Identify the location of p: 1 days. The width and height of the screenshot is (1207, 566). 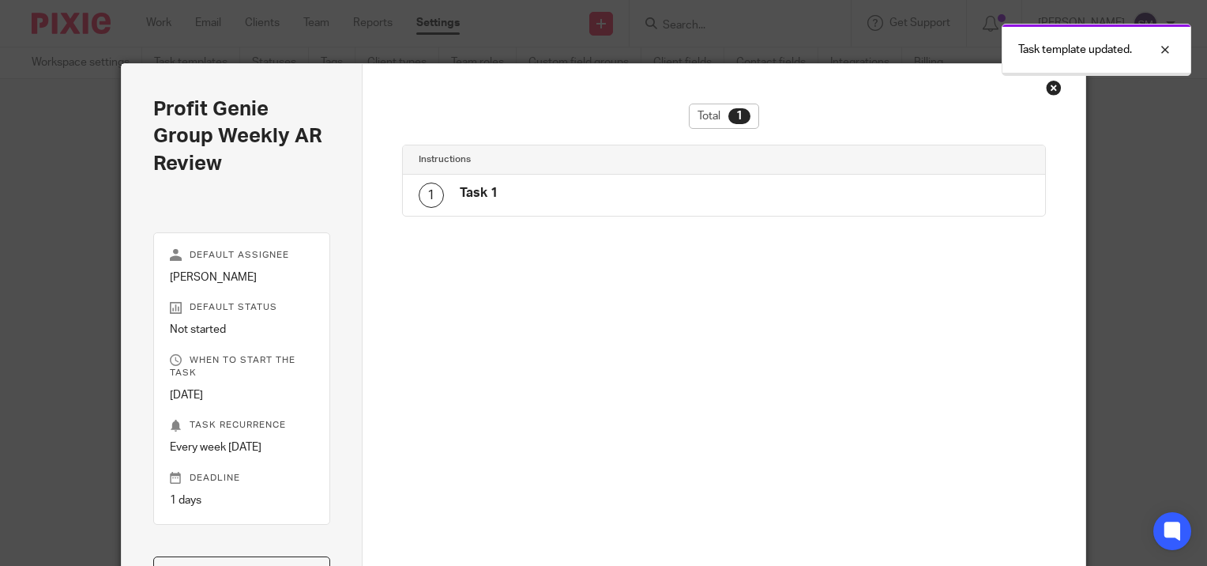
(242, 500).